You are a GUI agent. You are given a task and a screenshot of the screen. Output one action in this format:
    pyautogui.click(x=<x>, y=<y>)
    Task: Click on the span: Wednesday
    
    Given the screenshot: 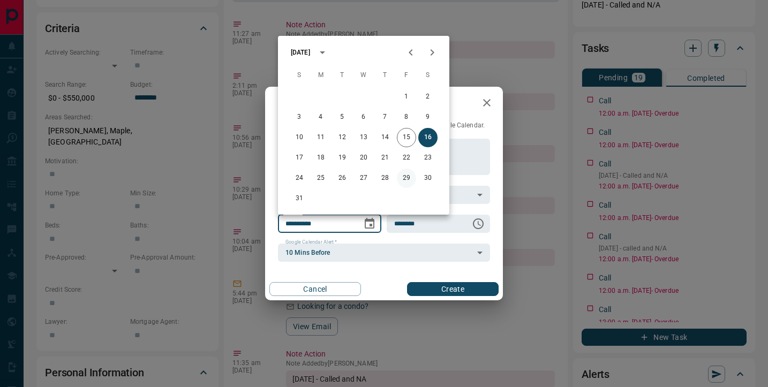 What is the action you would take?
    pyautogui.click(x=364, y=76)
    